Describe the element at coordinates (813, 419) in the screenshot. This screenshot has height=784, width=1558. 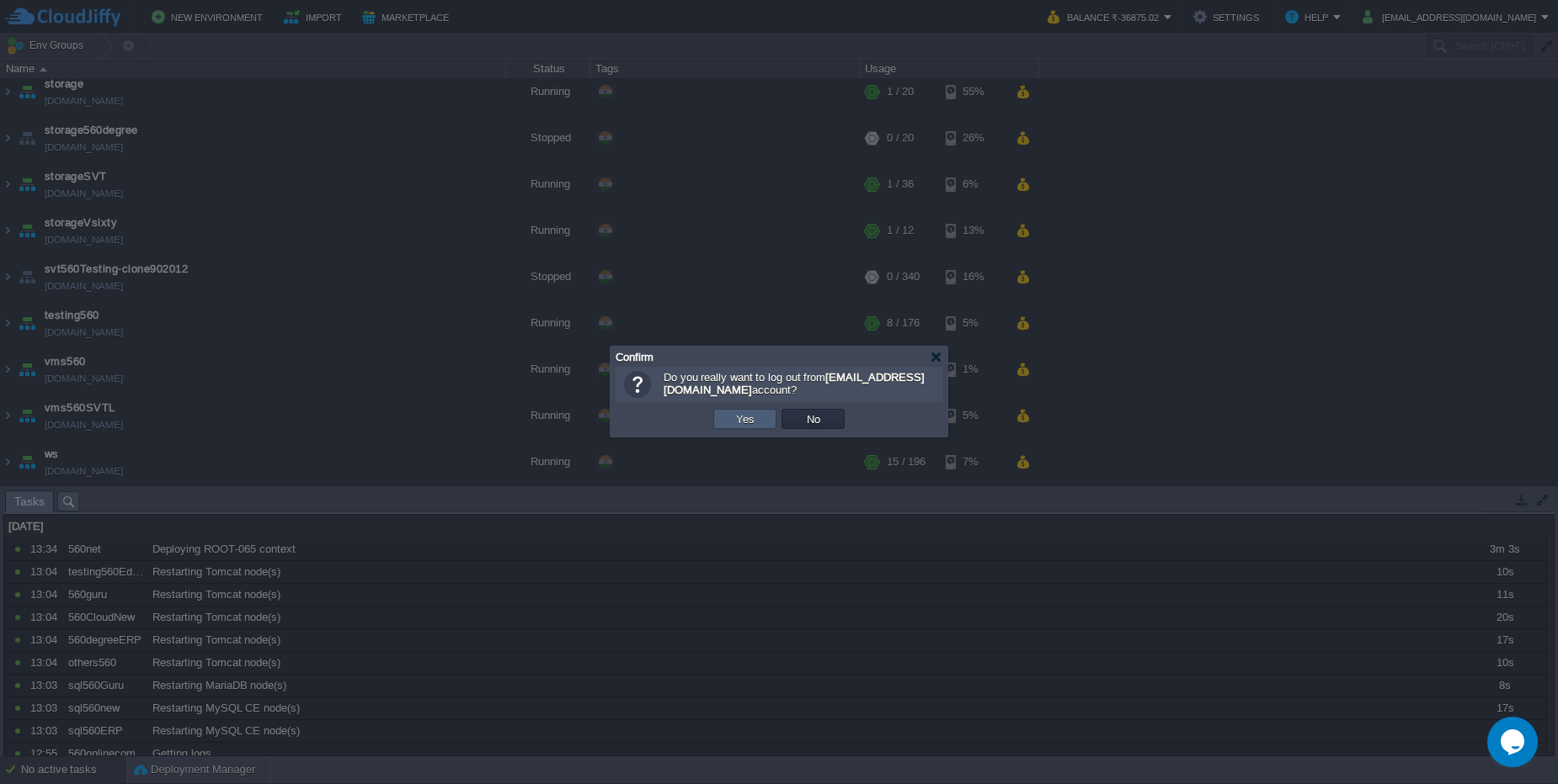
I see `button: No` at that location.